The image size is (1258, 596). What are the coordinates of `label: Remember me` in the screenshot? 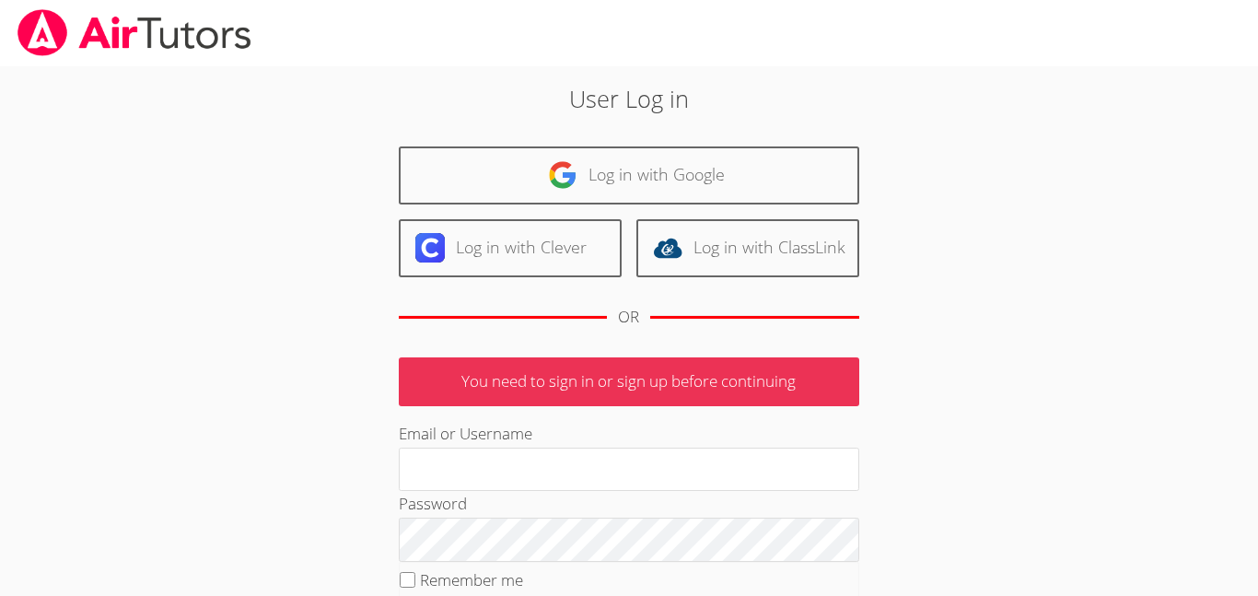 It's located at (471, 579).